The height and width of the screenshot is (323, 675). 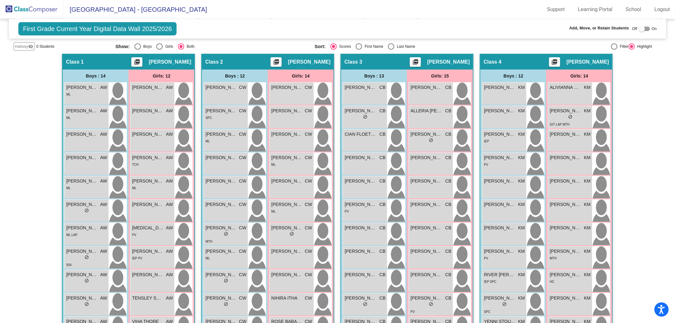 What do you see at coordinates (45, 47) in the screenshot?
I see `span: 0 Students` at bounding box center [45, 47].